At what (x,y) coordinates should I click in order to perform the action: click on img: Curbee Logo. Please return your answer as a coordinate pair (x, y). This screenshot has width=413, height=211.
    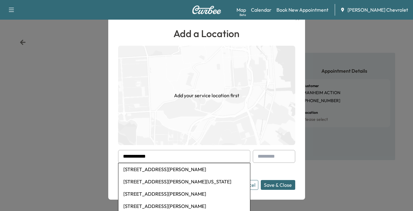
    Looking at the image, I should click on (207, 10).